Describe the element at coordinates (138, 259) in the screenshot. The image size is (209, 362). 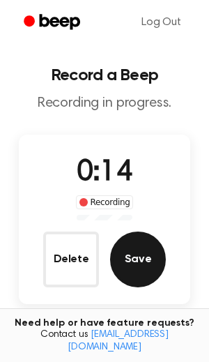
I see `button: Save Audio Record` at that location.